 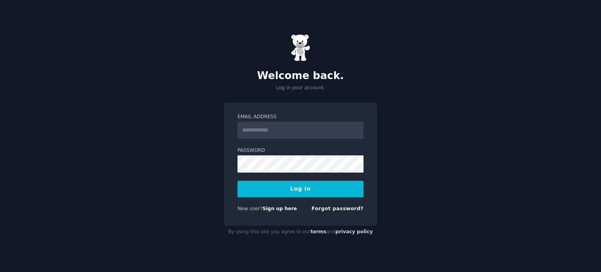 I want to click on img: Gummy Bear, so click(x=301, y=48).